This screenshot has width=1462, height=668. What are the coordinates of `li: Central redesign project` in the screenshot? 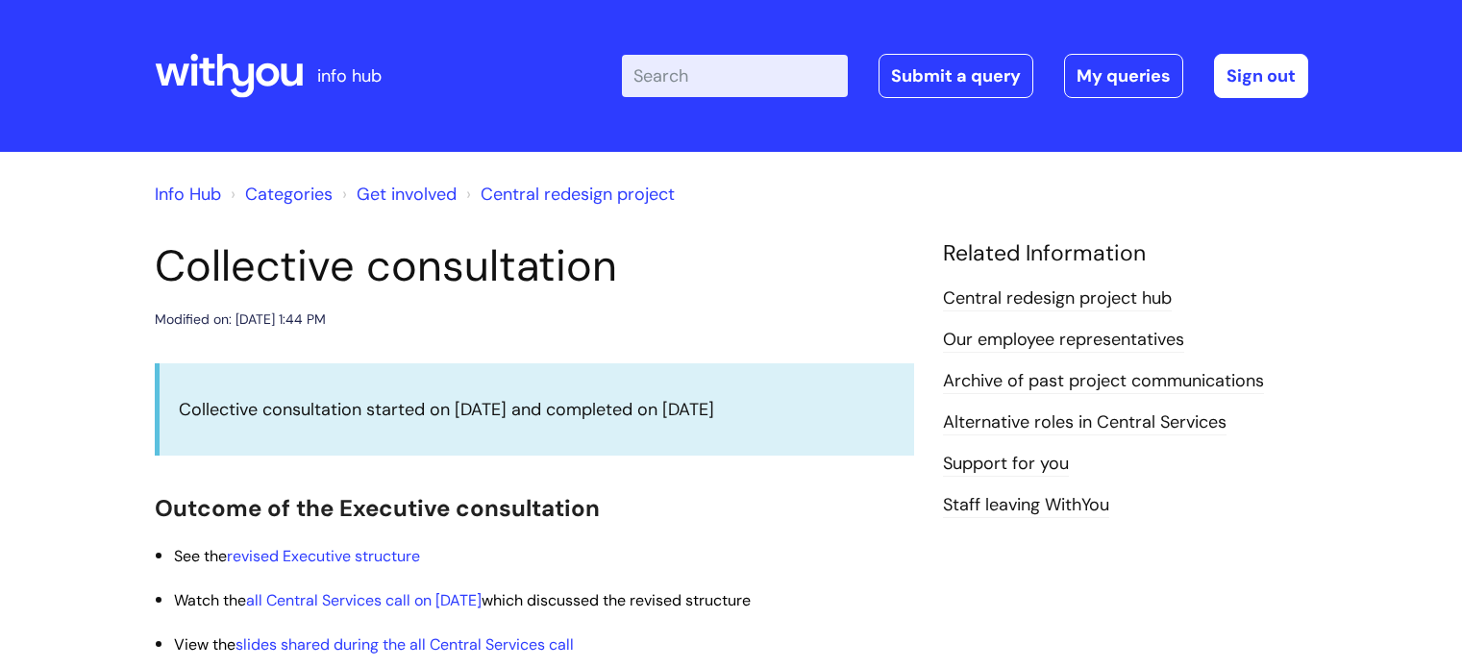 It's located at (568, 194).